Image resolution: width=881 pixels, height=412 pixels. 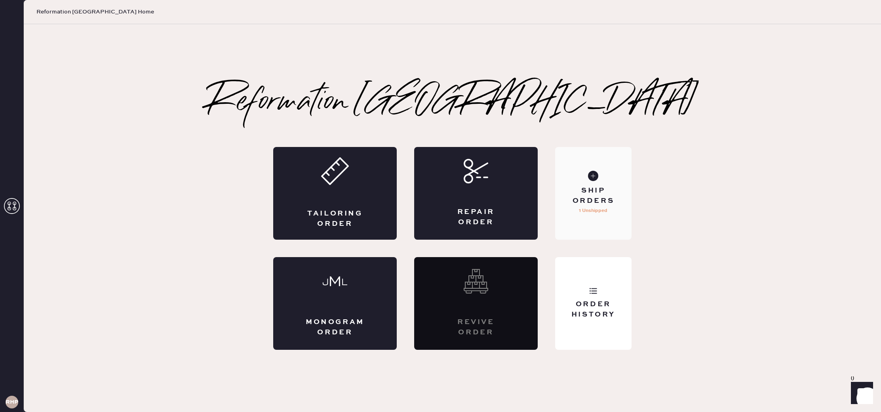 What do you see at coordinates (593, 195) in the screenshot?
I see `div: Ship Orders` at bounding box center [593, 195].